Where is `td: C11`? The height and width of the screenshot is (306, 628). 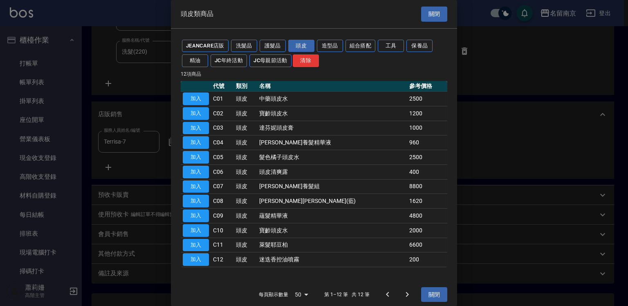
td: C11 is located at coordinates (222, 245).